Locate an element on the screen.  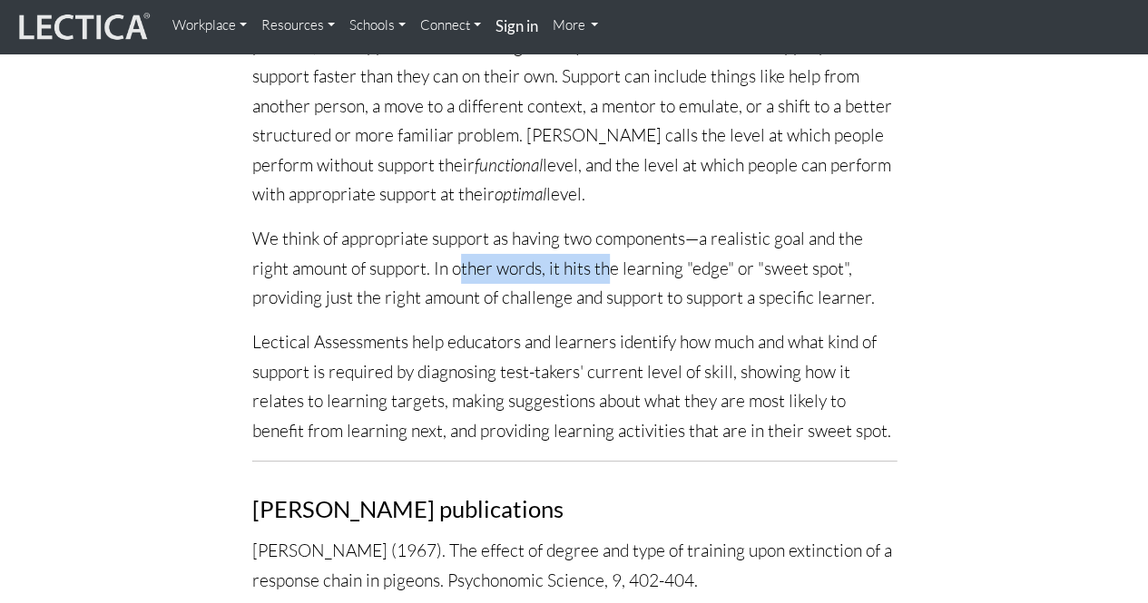
a: More is located at coordinates (575, 25).